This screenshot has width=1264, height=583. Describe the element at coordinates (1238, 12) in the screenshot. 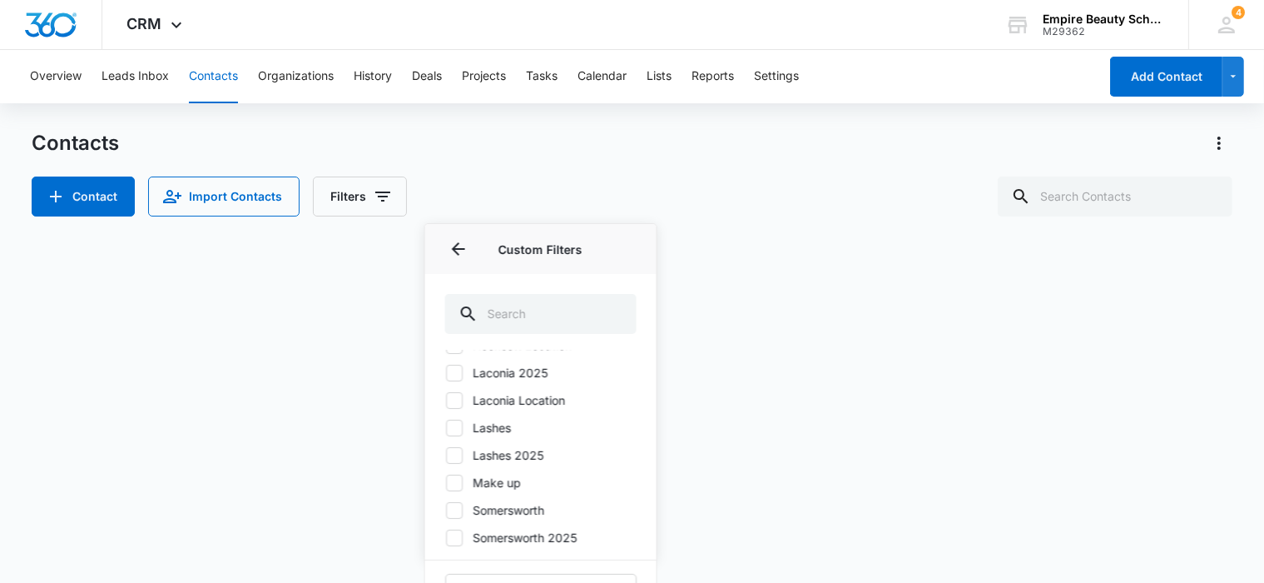

I see `div: notifications count` at that location.